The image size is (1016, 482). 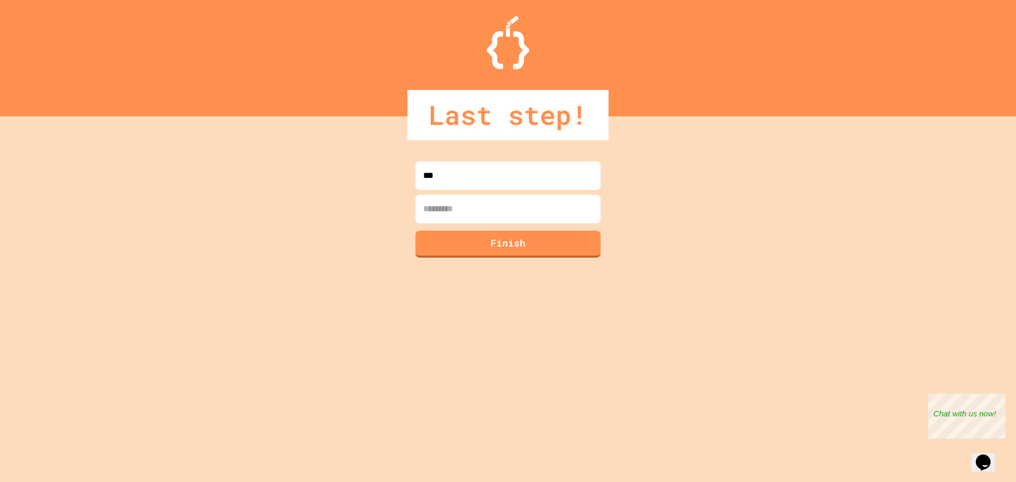 What do you see at coordinates (36, 20) in the screenshot?
I see `p: Chat with us now!` at bounding box center [36, 20].